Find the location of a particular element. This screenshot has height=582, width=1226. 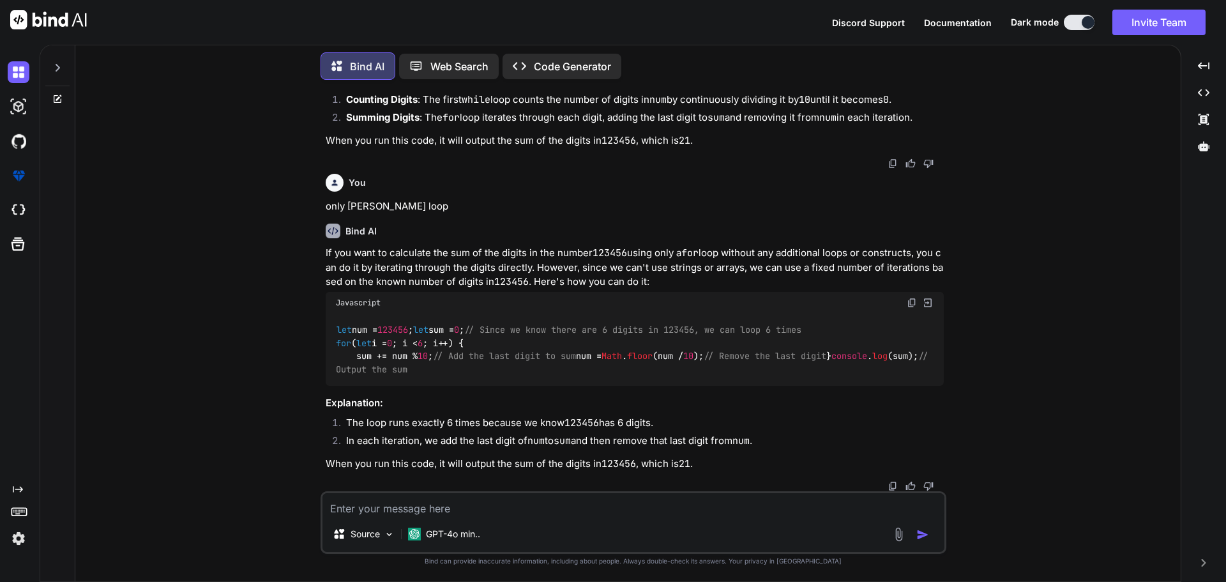

code: num = ; sum = ; ( i = ; i < ; i++) { sum += num % ; num = . (num / ); } . (sum); is located at coordinates (635, 349).